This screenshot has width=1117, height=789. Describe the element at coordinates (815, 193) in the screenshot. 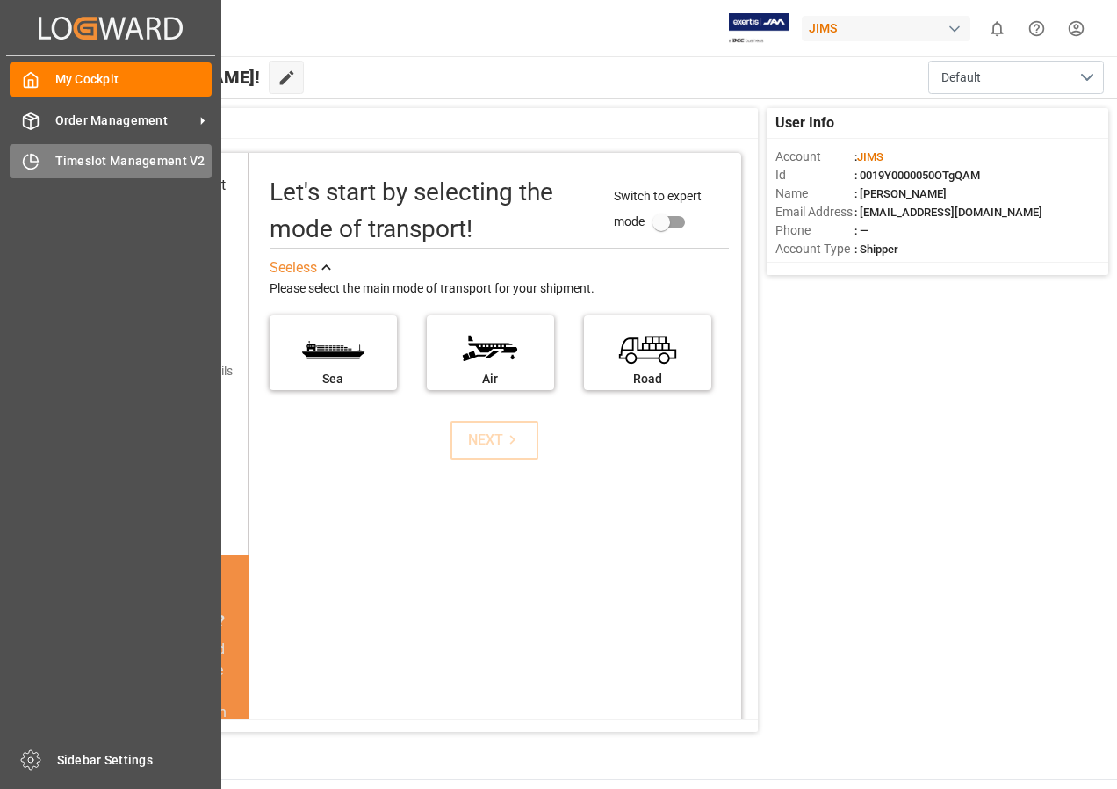

I see `span: Name` at that location.